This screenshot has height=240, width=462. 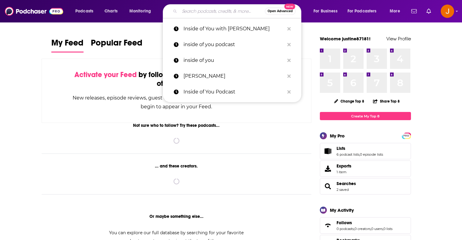 I want to click on a: inside of you podcast, so click(x=232, y=45).